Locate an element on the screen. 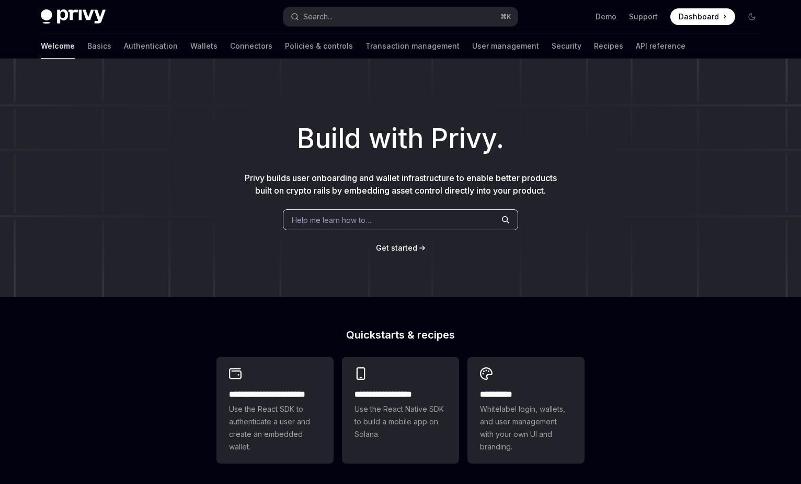 Image resolution: width=801 pixels, height=484 pixels. span: ⌘ K is located at coordinates (506, 17).